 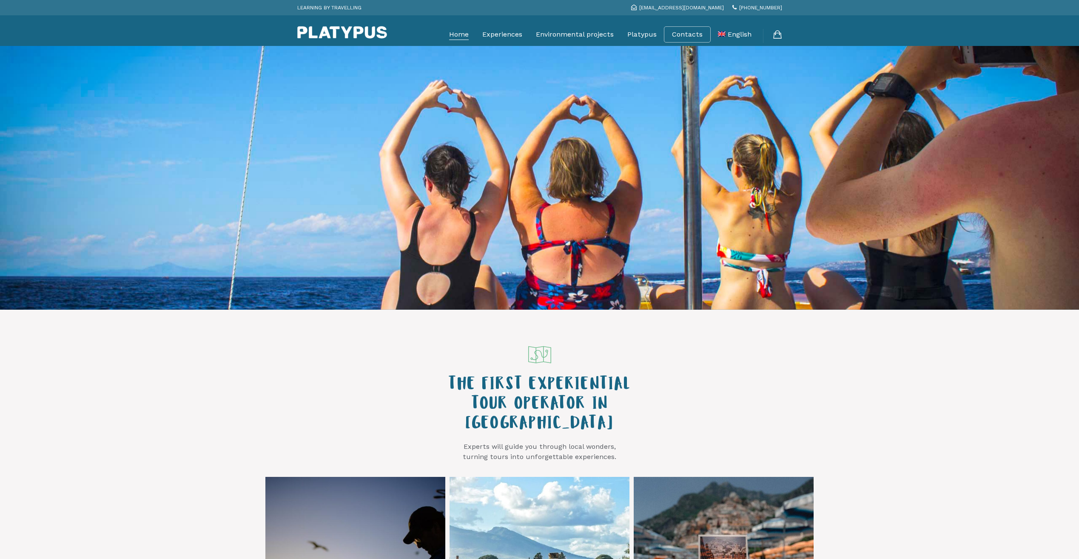 What do you see at coordinates (502, 34) in the screenshot?
I see `a: Experiences` at bounding box center [502, 34].